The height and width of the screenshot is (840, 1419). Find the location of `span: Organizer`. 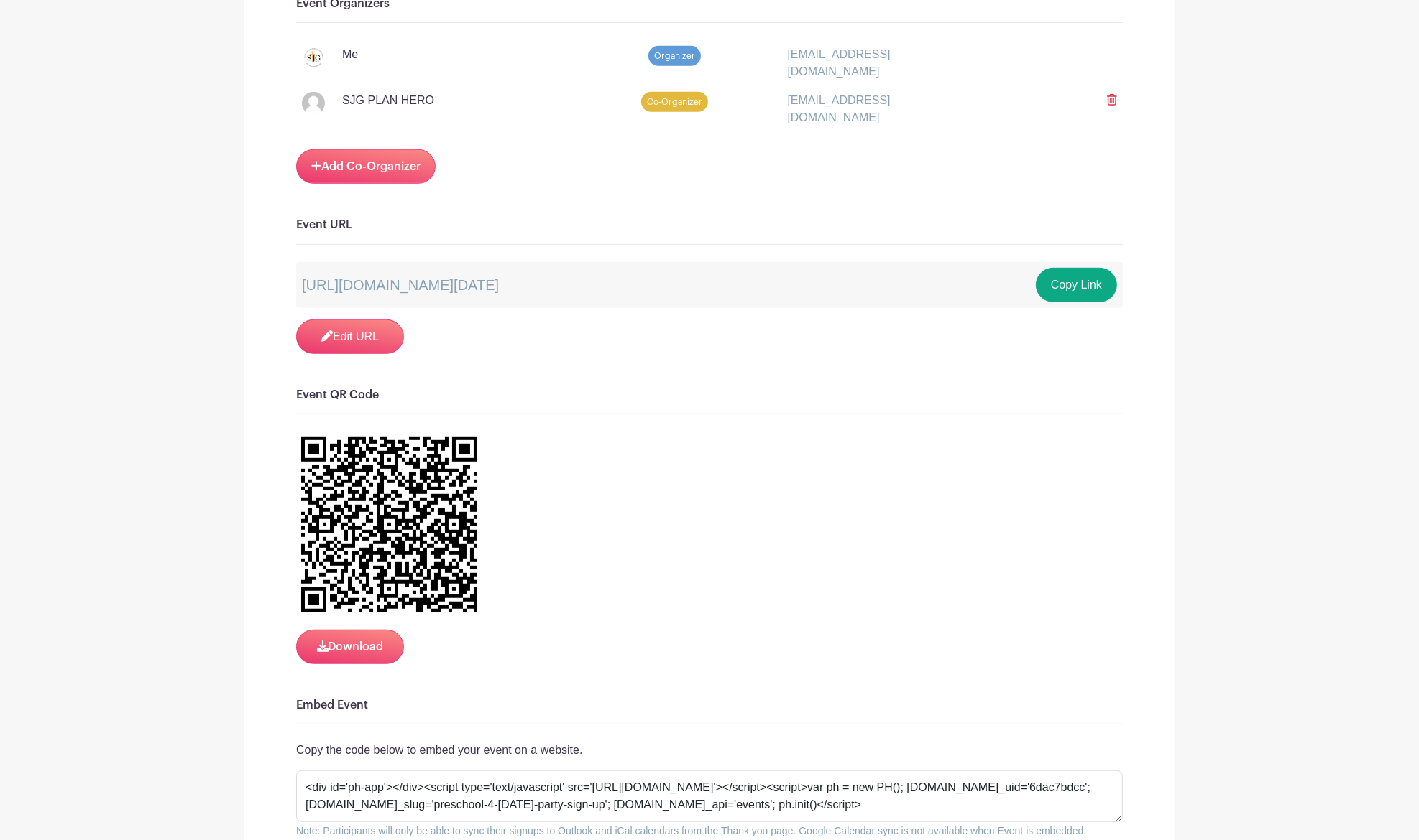

span: Organizer is located at coordinates (674, 56).